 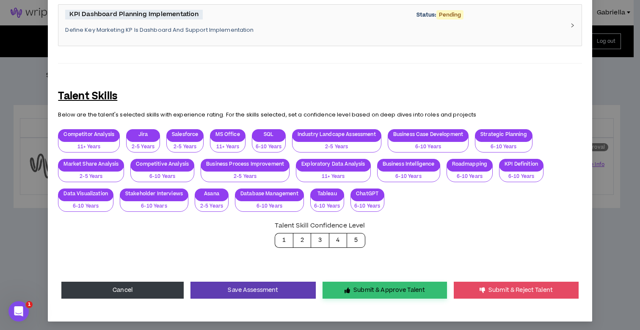 I want to click on p: 2, so click(x=302, y=240).